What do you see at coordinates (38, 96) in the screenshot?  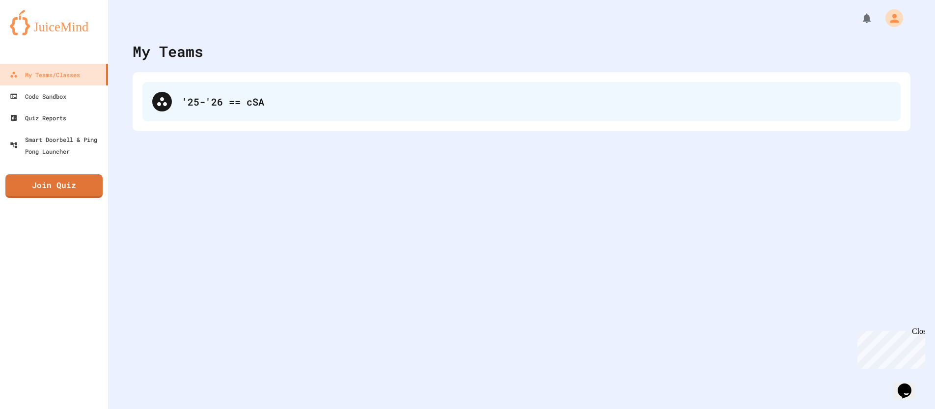 I see `div: Code Sandbox` at bounding box center [38, 96].